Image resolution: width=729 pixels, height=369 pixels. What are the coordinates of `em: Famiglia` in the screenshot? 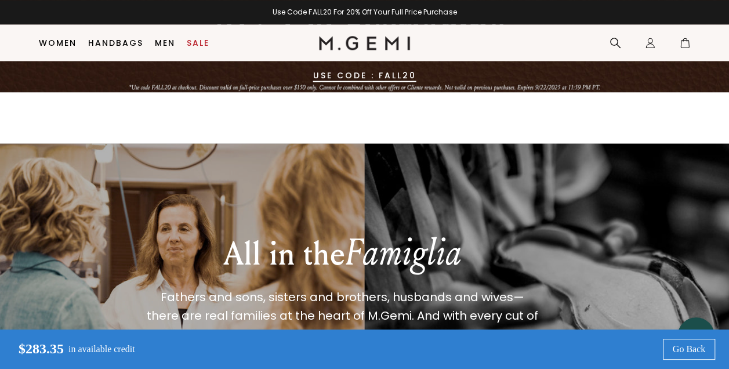 It's located at (403, 252).